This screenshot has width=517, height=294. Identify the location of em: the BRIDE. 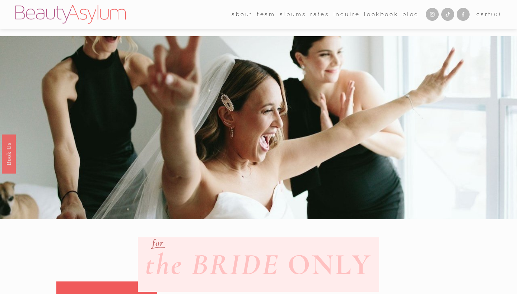
(212, 265).